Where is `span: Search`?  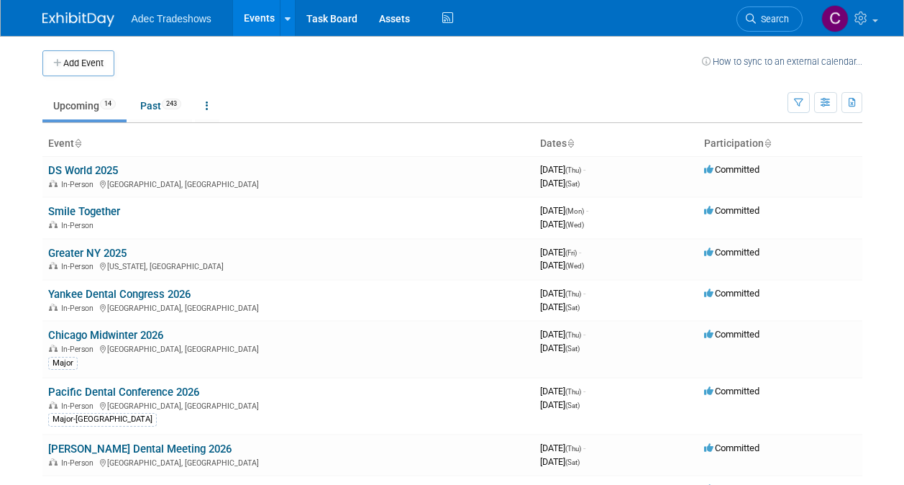
span: Search is located at coordinates (772, 19).